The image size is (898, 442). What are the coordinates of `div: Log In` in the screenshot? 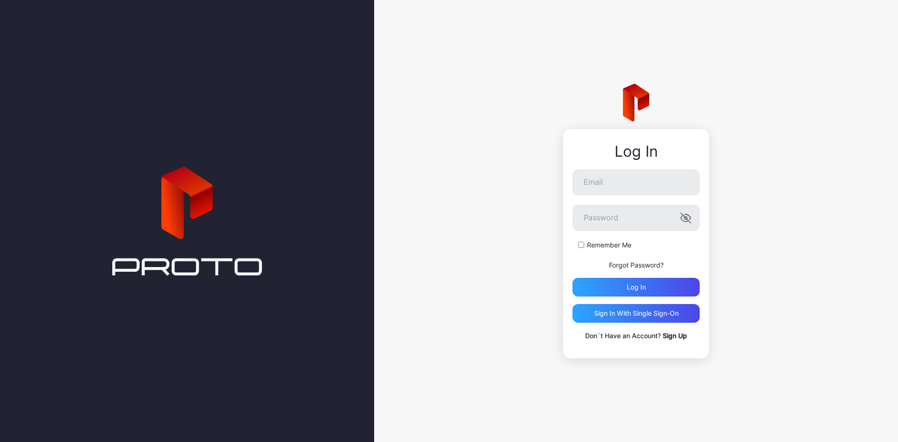 It's located at (636, 152).